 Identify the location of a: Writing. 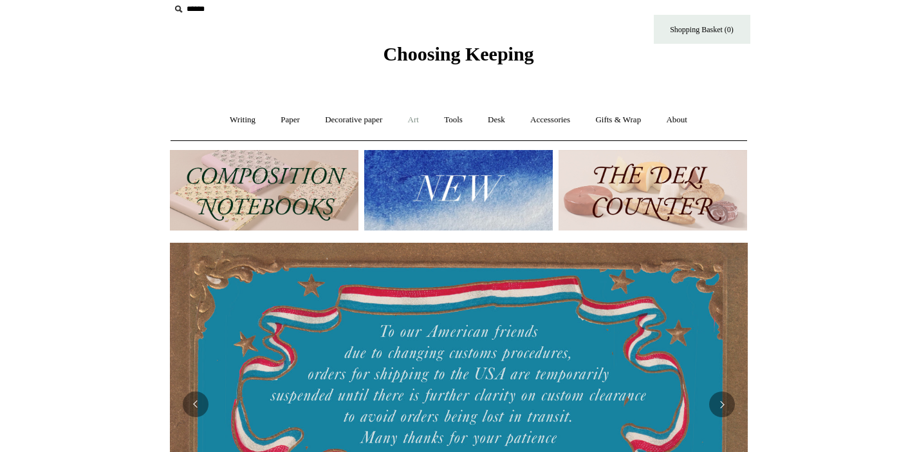
(243, 120).